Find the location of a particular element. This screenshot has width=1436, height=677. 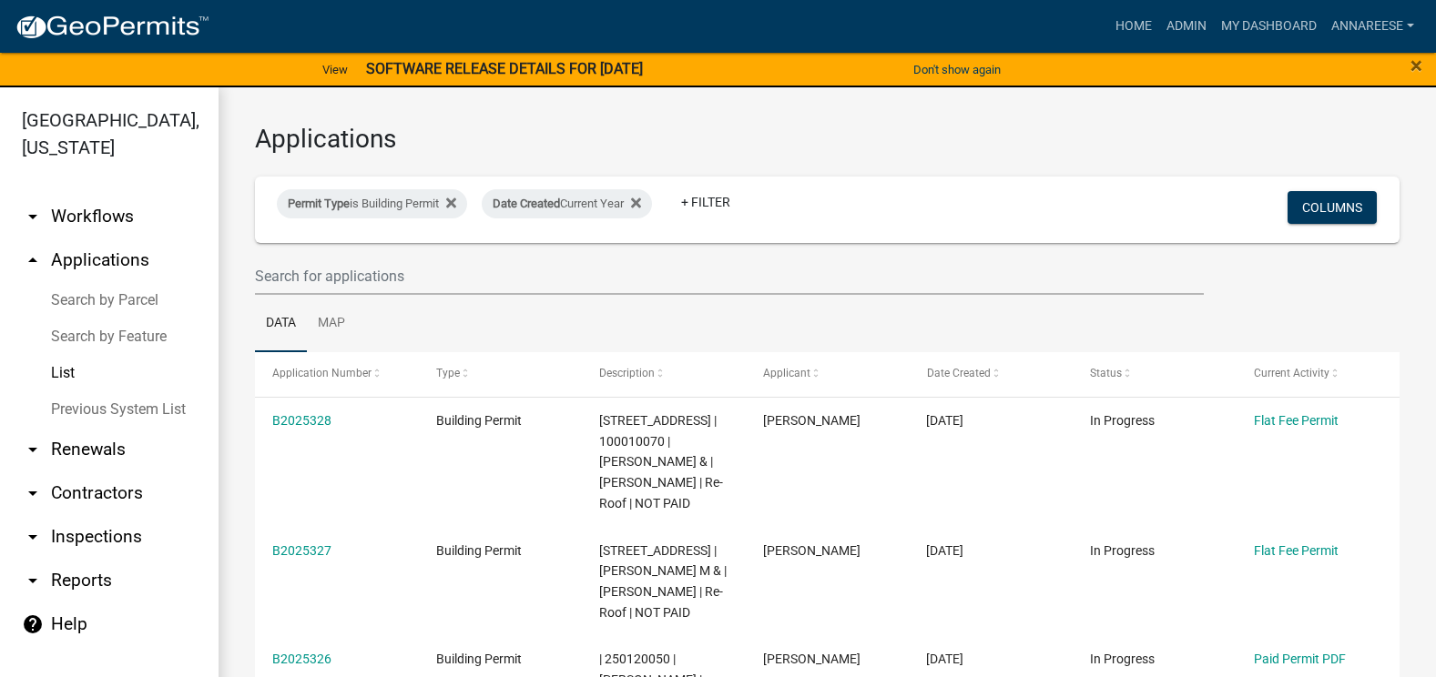

a: B2025328 is located at coordinates (301, 421).